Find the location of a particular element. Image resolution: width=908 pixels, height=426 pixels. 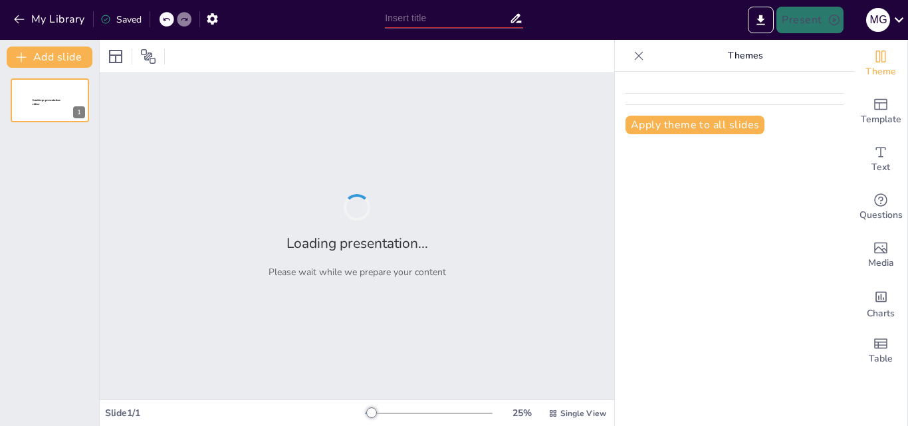

button: Export to PowerPoint is located at coordinates (761, 20).